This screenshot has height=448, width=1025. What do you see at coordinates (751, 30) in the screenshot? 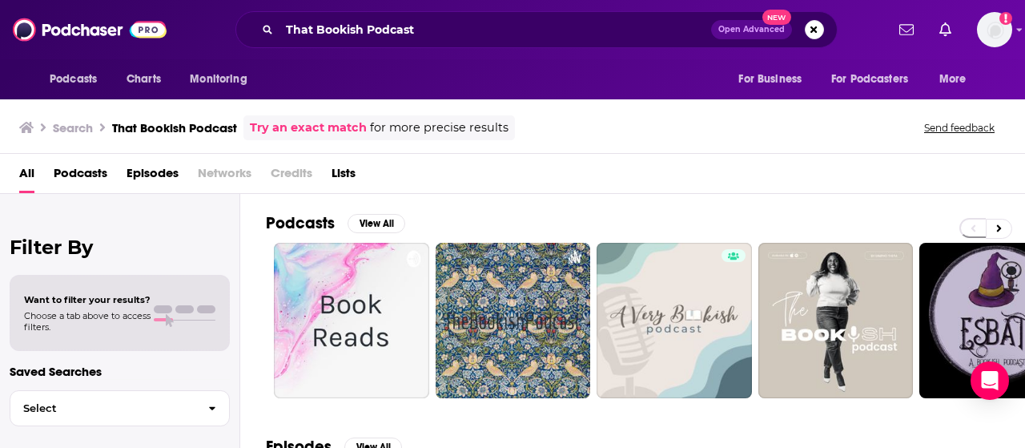
I see `button: Open AdvancedNew` at bounding box center [751, 30].